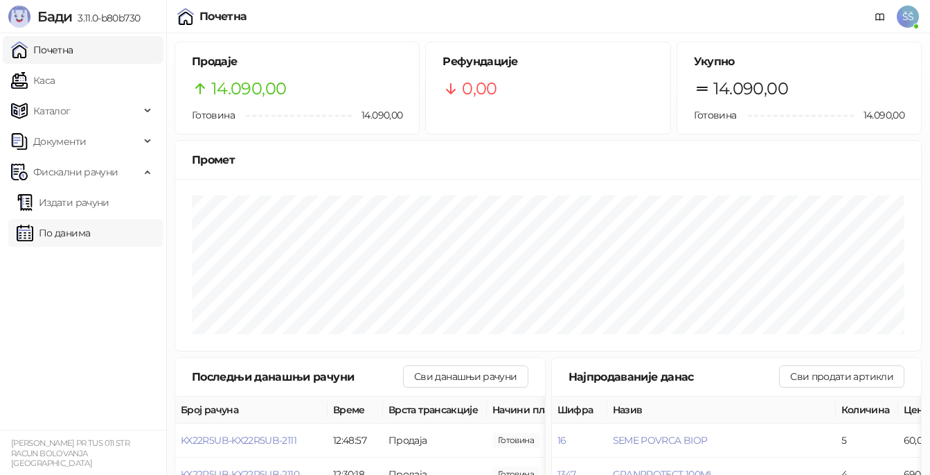 The height and width of the screenshot is (475, 930). What do you see at coordinates (867, 440) in the screenshot?
I see `td: 5` at bounding box center [867, 440].